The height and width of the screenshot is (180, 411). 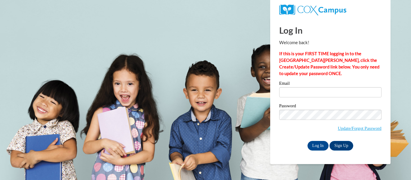 What do you see at coordinates (360, 129) in the screenshot?
I see `a: Update/Forgot Password` at bounding box center [360, 129].